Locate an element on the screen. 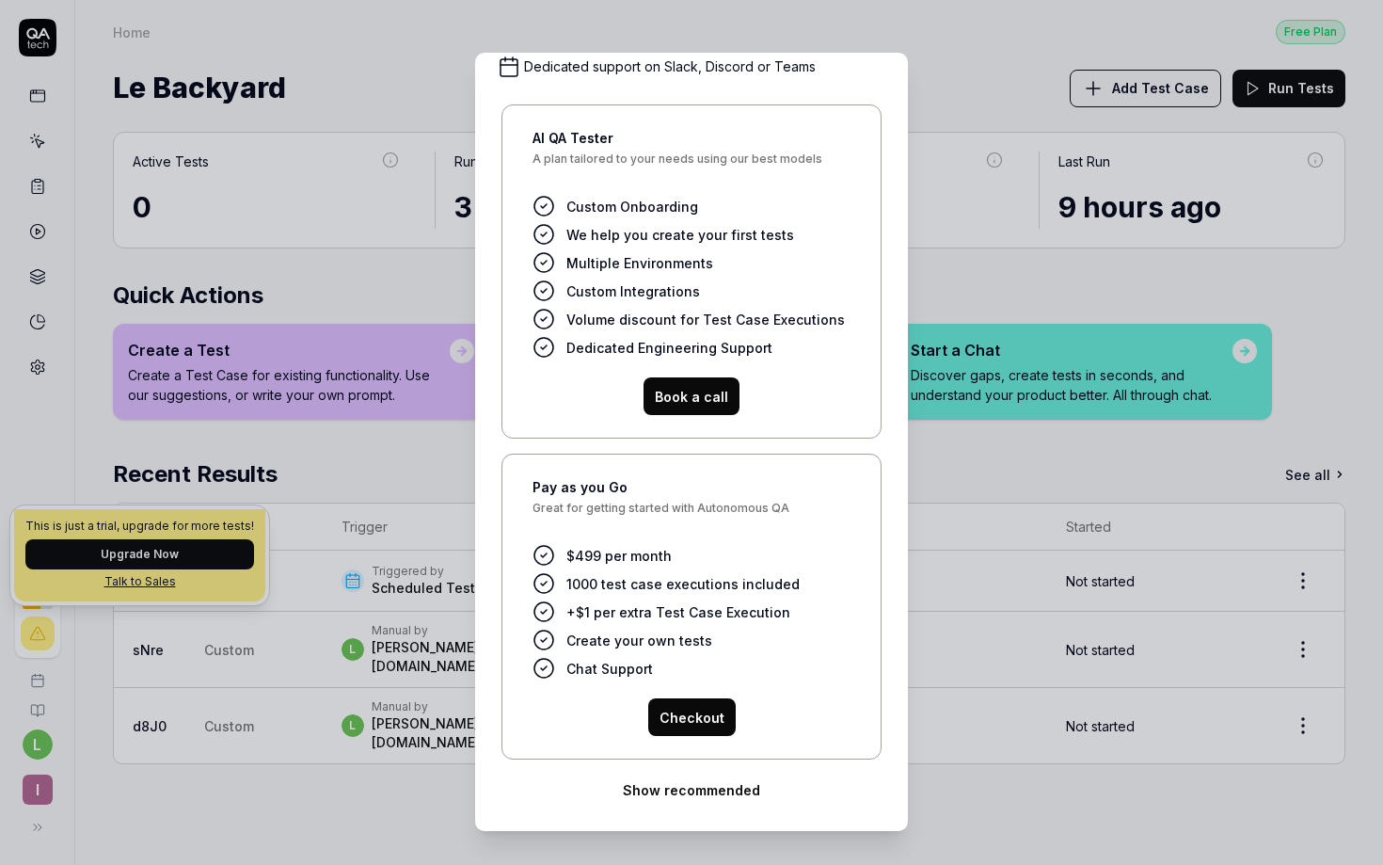 The width and height of the screenshot is (1383, 865). span: Multiple Environments is located at coordinates (640, 263).